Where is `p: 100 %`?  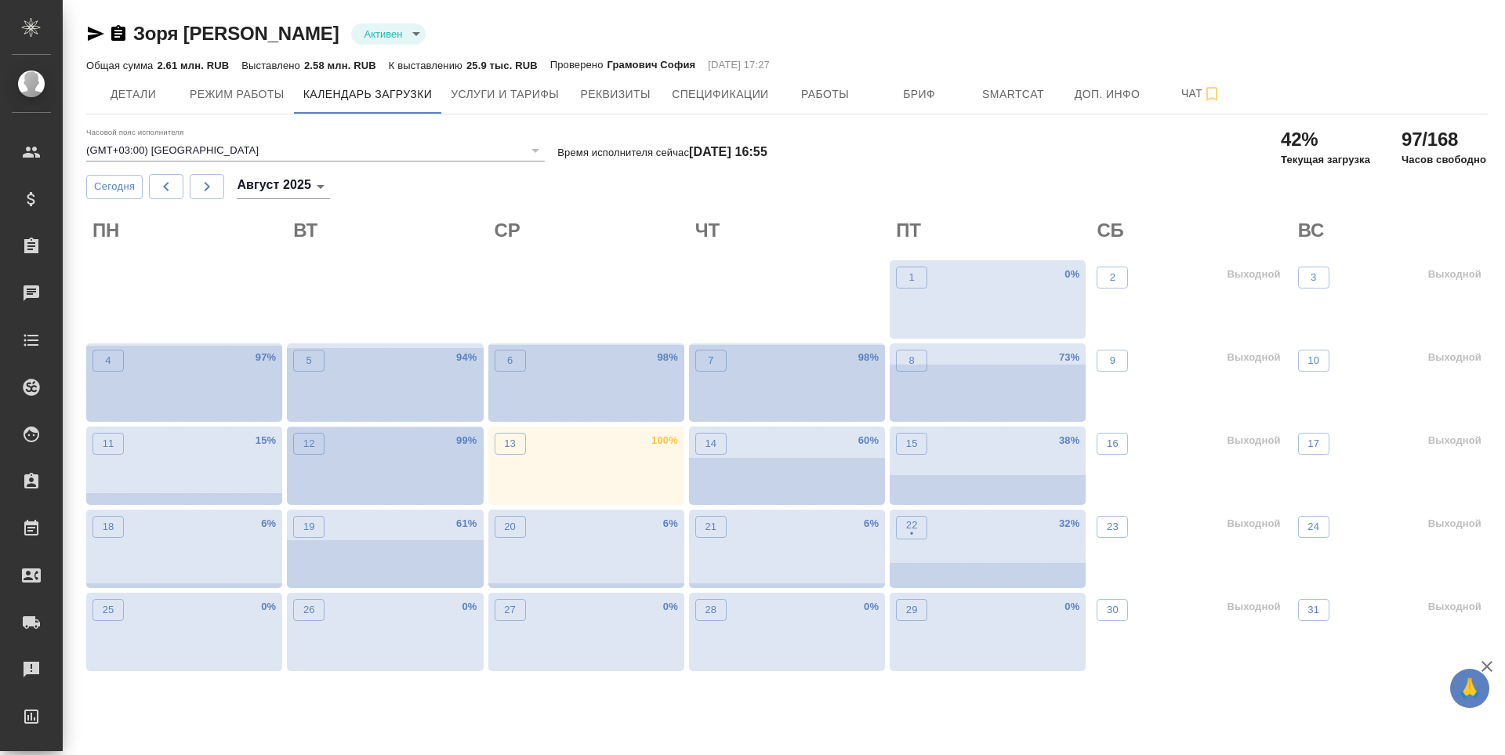 p: 100 % is located at coordinates (665, 441).